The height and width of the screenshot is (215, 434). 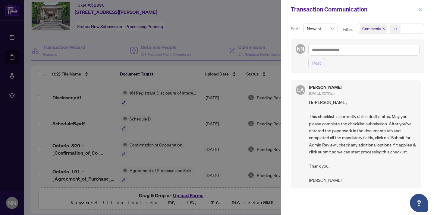 What do you see at coordinates (320, 28) in the screenshot?
I see `span: Newest` at bounding box center [320, 28].